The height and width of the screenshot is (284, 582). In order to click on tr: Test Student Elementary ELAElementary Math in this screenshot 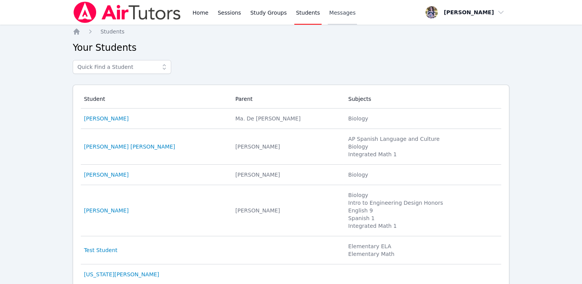, I will do `click(291, 250)`.